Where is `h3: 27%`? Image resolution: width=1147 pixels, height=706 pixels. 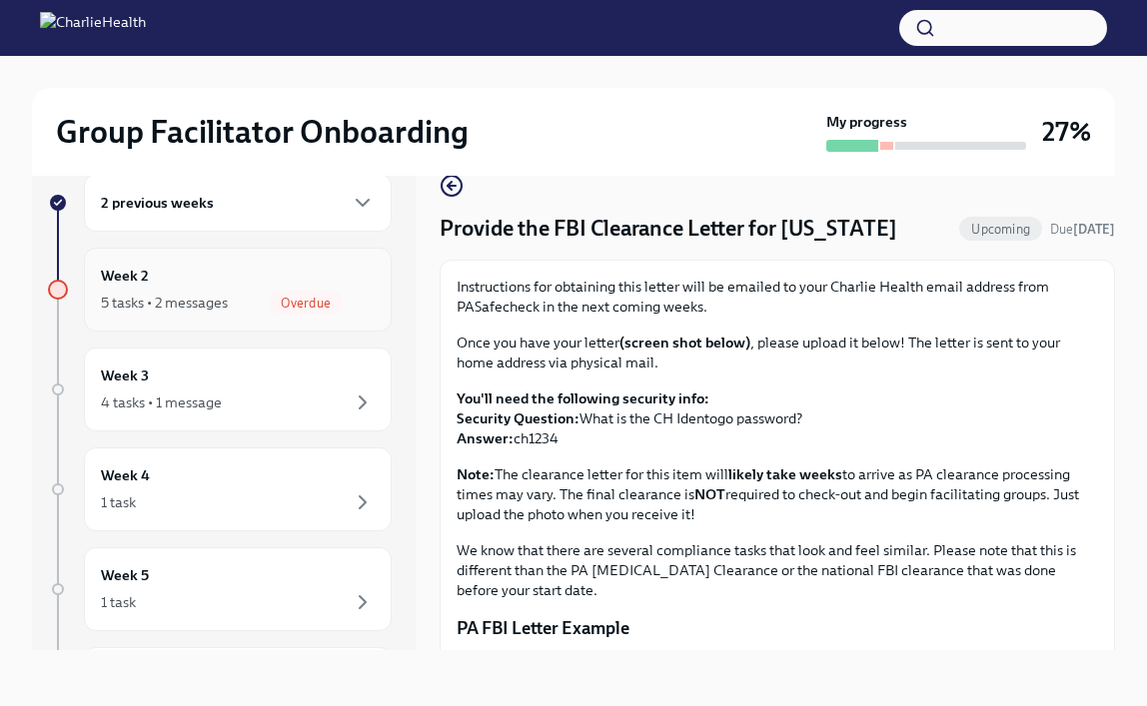 h3: 27% is located at coordinates (1066, 132).